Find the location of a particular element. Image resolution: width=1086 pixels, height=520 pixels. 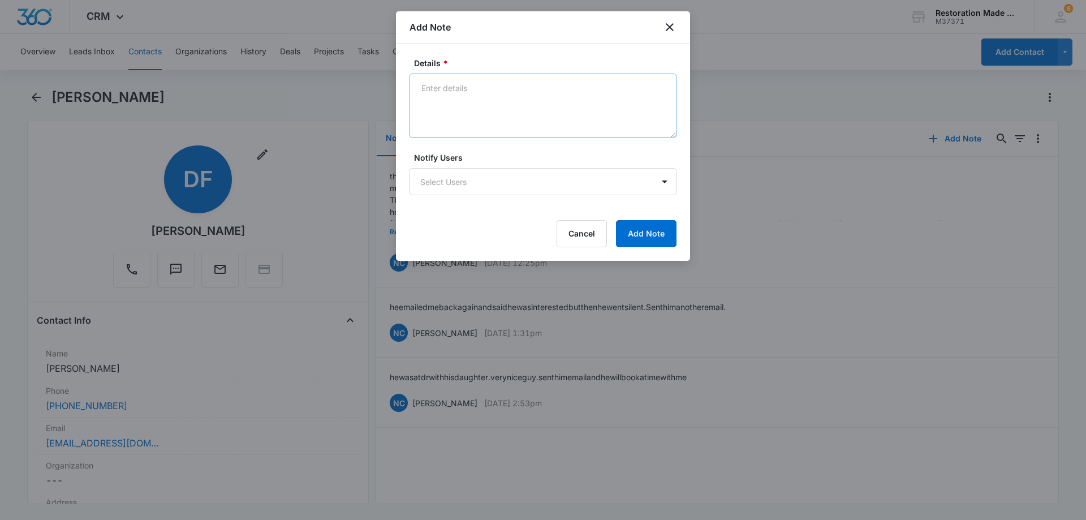

h1: Add Note is located at coordinates (430, 27).